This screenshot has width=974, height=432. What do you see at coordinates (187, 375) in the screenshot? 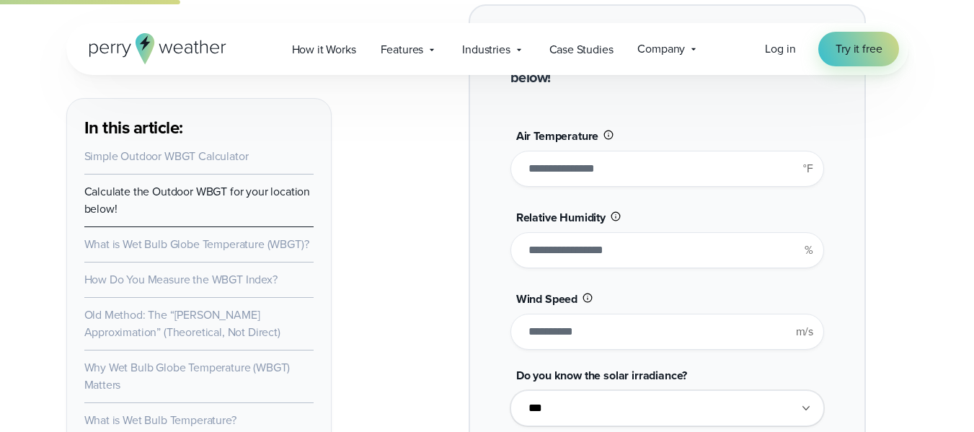
I see `a: Why Wet Bulb Globe Temperature (WBGT) Matters` at bounding box center [187, 375].